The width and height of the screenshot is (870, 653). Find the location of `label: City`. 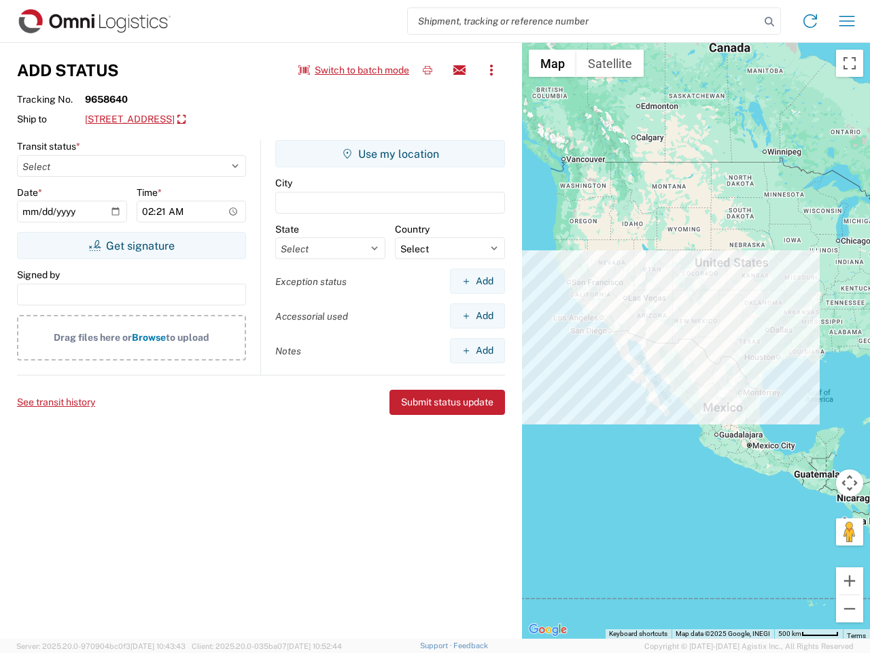

label: City is located at coordinates (284, 183).